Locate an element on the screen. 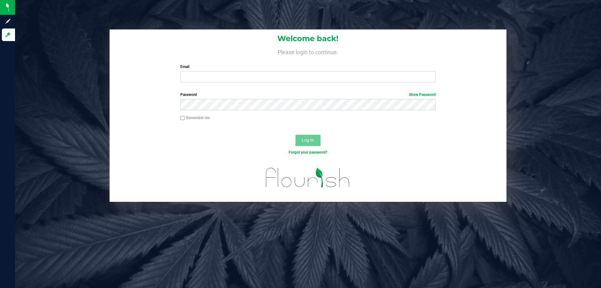 This screenshot has width=601, height=288. h1: Welcome back! is located at coordinates (308, 39).